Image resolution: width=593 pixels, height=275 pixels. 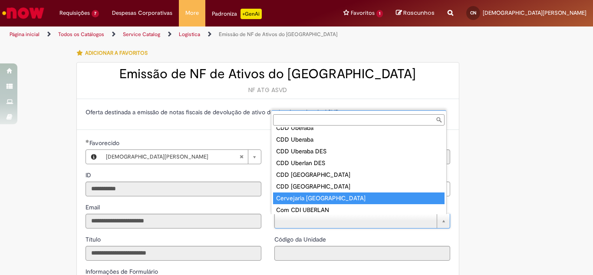 What do you see at coordinates (359, 210) in the screenshot?
I see `div: Com CDI UBERLAN` at bounding box center [359, 210].